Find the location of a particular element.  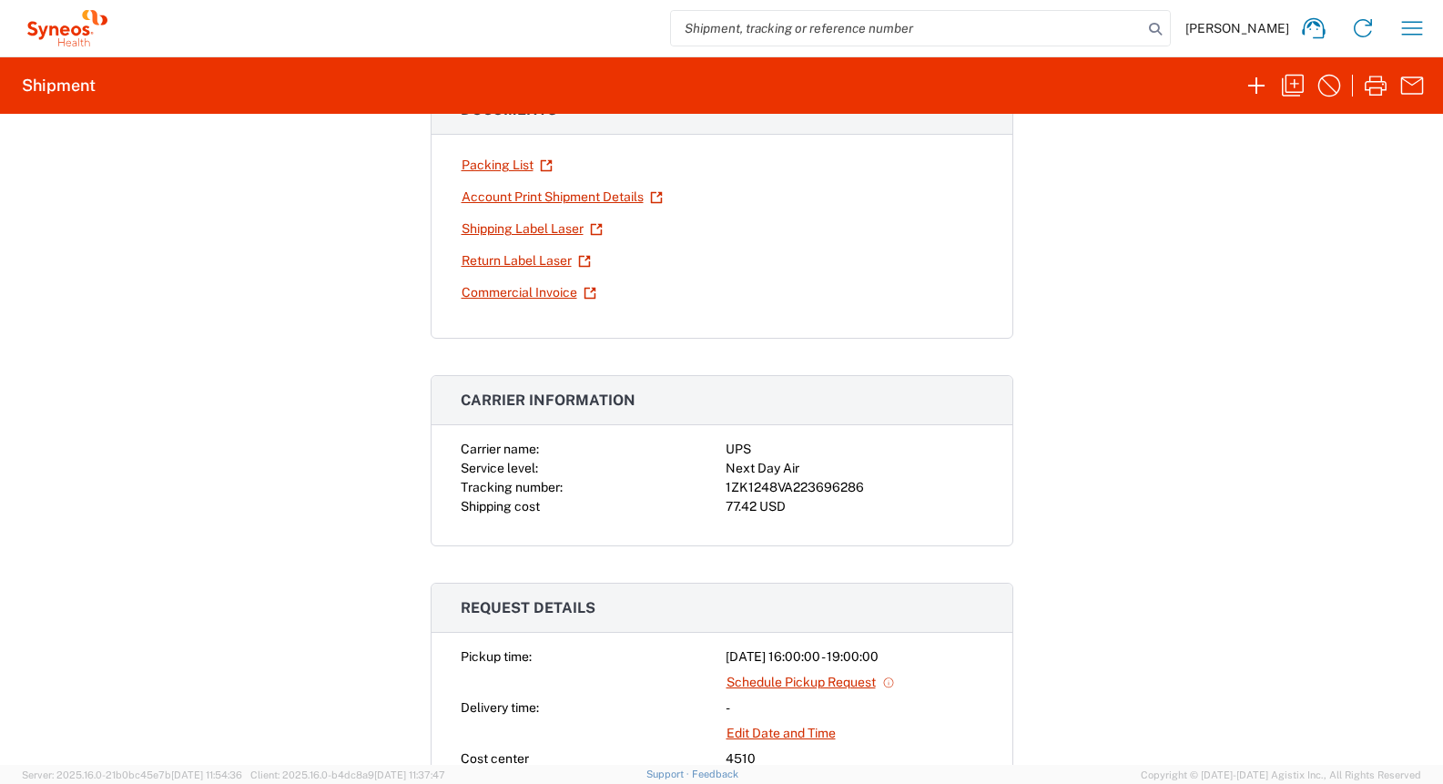

span: Carrier name: is located at coordinates (500, 449).